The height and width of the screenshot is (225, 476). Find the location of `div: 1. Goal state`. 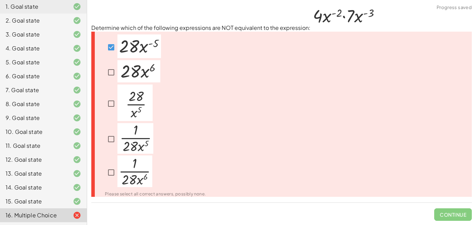

div: 1. Goal state is located at coordinates (33, 7).